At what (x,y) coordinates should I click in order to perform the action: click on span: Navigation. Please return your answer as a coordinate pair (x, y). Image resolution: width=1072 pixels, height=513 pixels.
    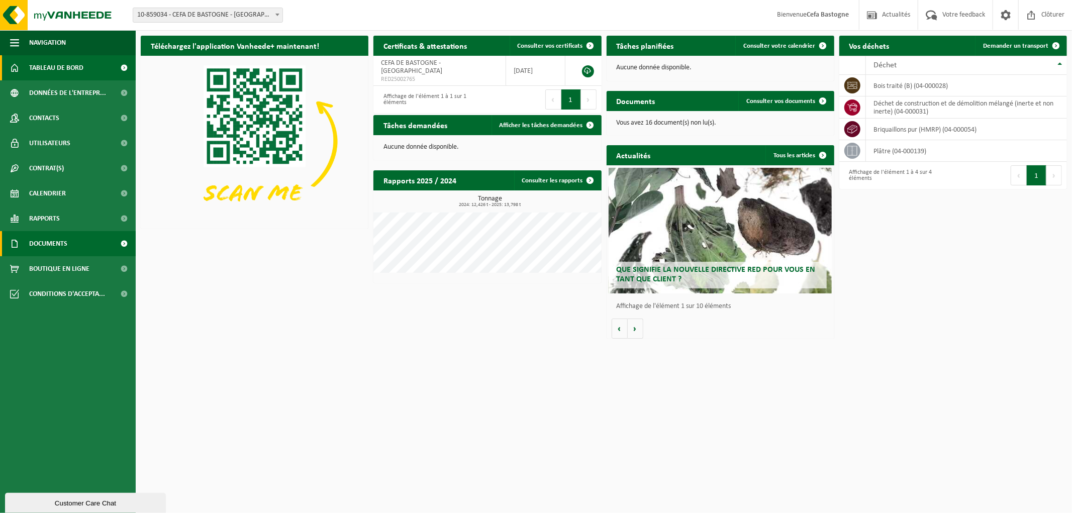
    Looking at the image, I should click on (47, 43).